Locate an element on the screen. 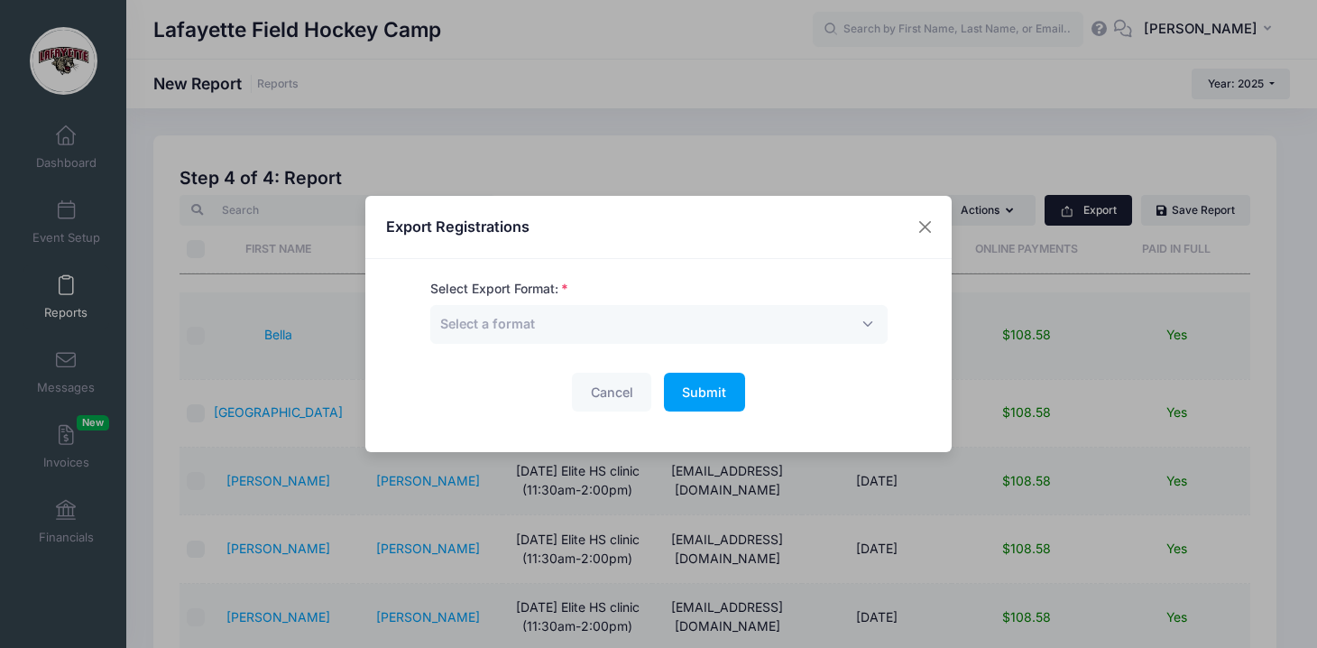 This screenshot has width=1317, height=648. button: Cancel is located at coordinates (612, 391).